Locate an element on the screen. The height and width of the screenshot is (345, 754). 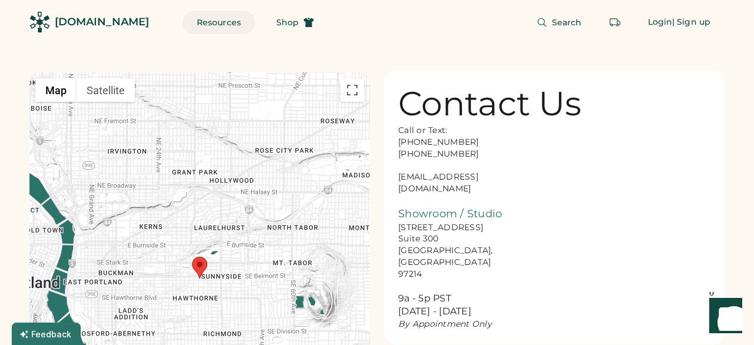
font: Showroom / Studio is located at coordinates (450, 214).